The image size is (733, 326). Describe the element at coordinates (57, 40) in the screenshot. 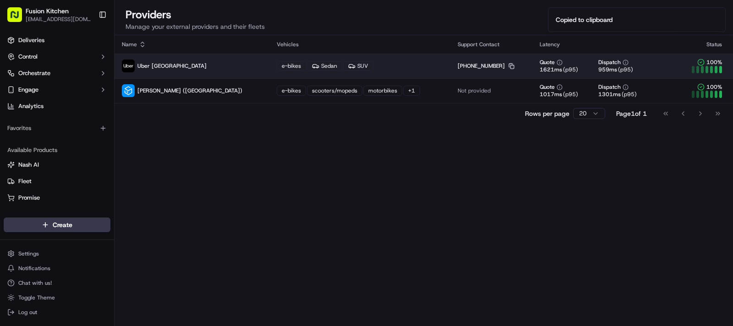

I see `a: Deliveries` at that location.